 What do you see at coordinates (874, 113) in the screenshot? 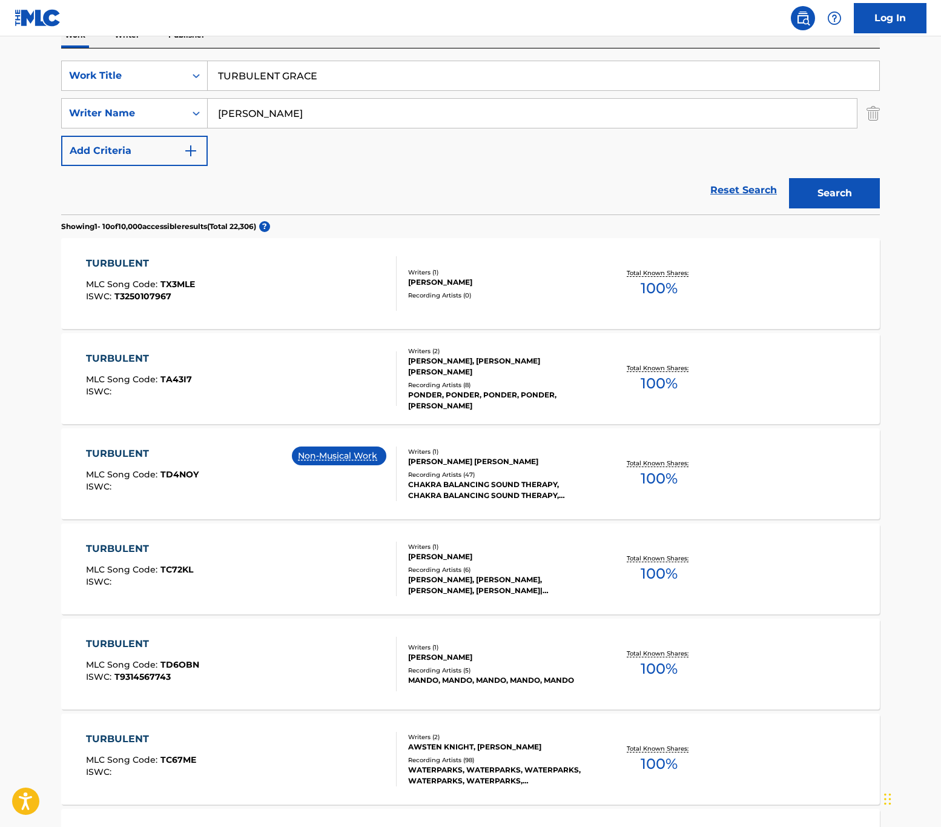
I see `img: Delete Criterion` at bounding box center [874, 113].